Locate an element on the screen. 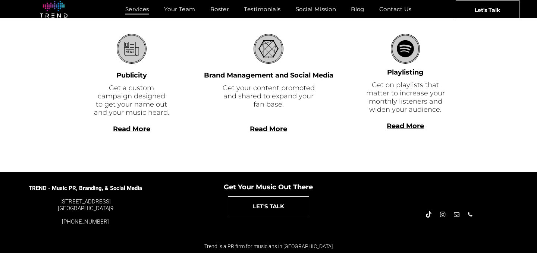 The image size is (537, 253). font: Get on playlists that matter to increase your monthly listeners and widen your audience. is located at coordinates (405, 97).